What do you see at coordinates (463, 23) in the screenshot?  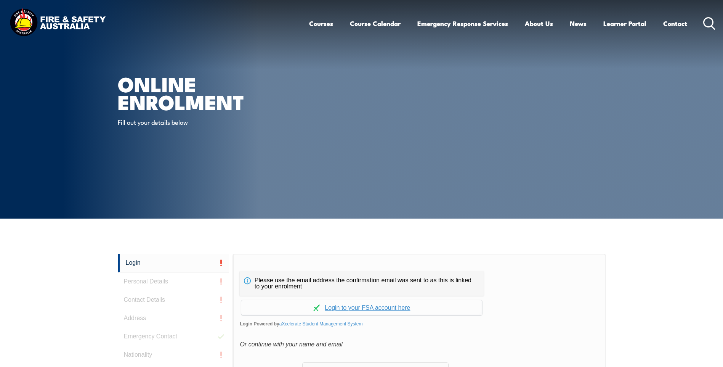 I see `a: Emergency Response Services` at bounding box center [463, 23].